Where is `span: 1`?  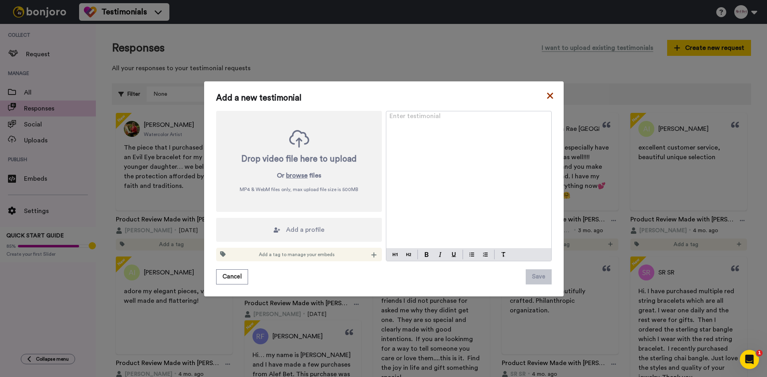
span: 1 is located at coordinates (759, 354).